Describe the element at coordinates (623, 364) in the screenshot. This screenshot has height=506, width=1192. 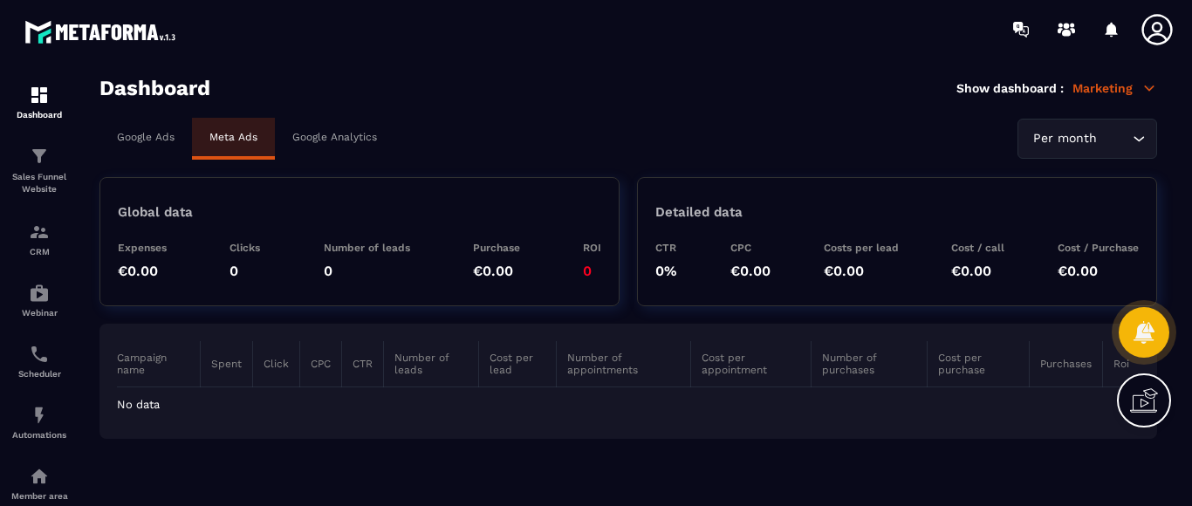
I see `th: Number of appointments` at that location.